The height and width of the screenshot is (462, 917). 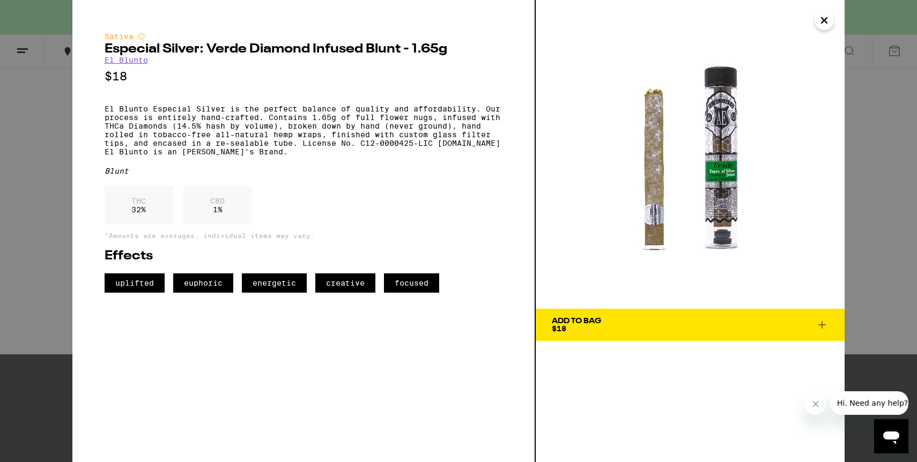 What do you see at coordinates (217, 201) in the screenshot?
I see `p: CBD` at bounding box center [217, 201].